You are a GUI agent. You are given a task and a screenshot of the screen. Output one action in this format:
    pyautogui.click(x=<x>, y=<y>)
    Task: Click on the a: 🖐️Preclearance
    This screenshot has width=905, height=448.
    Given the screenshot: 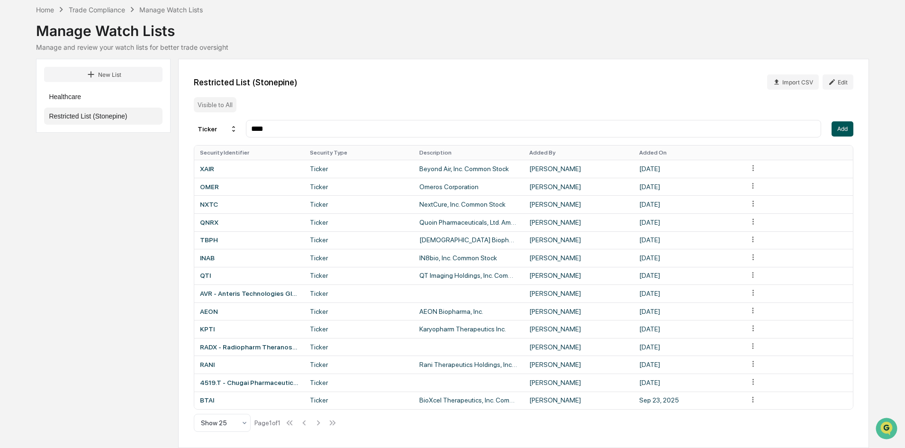 What is the action you would take?
    pyautogui.click(x=35, y=198)
    